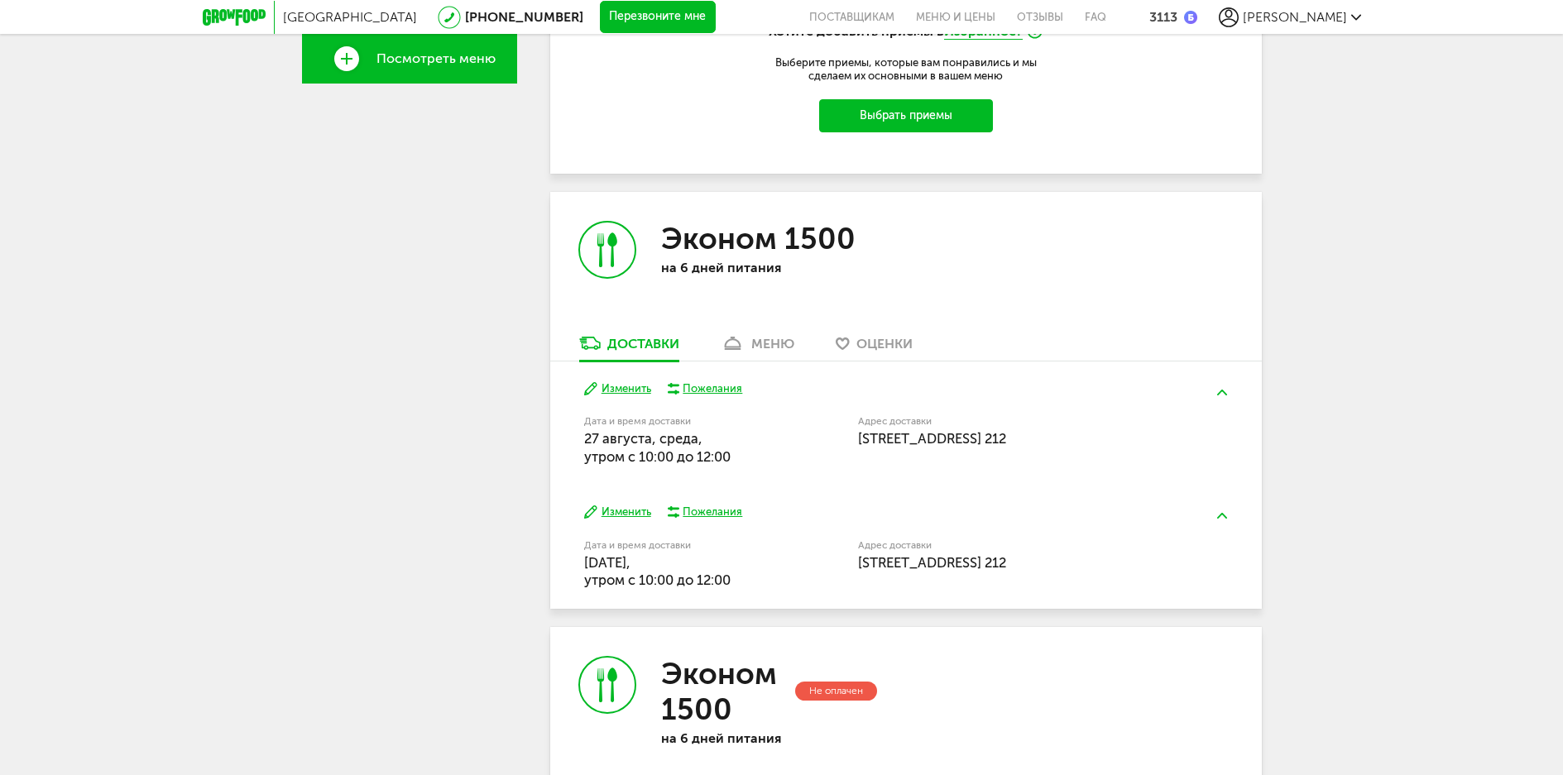  I want to click on div: меню, so click(773, 343).